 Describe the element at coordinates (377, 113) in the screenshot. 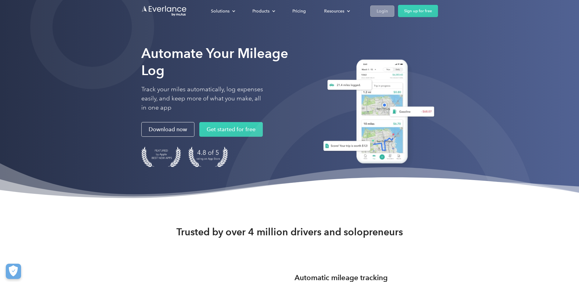

I see `img: Everlance, mileage tracker app, expense tracking app` at that location.